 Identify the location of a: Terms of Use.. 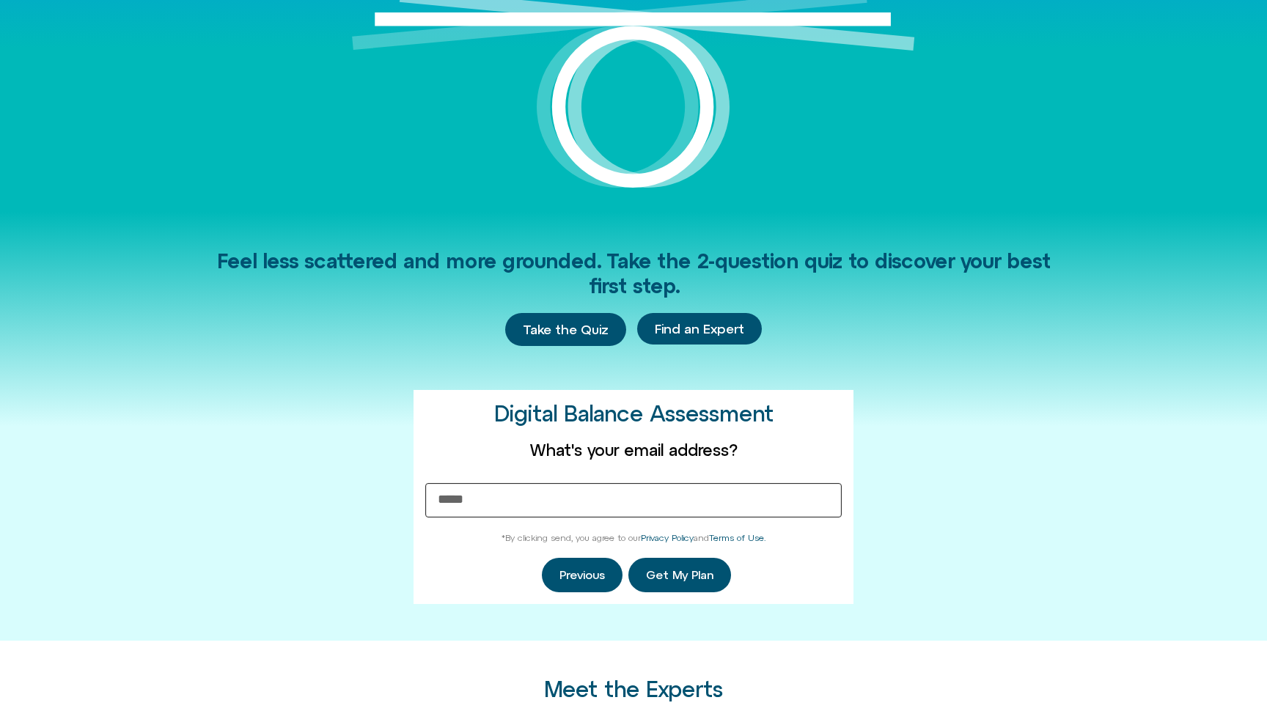
(737, 538).